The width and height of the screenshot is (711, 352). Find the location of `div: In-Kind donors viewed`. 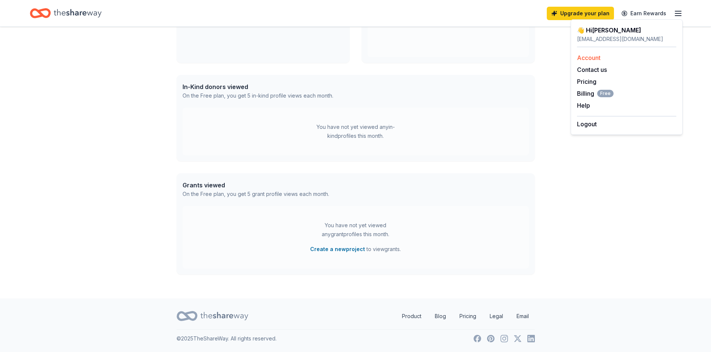

div: In-Kind donors viewed is located at coordinates (258, 87).